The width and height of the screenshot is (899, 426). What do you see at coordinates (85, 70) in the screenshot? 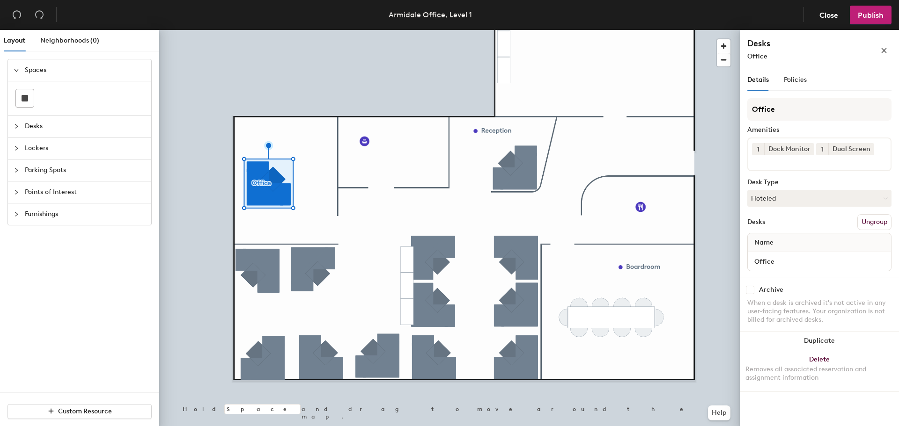
I see `span: Spaces` at bounding box center [85, 70].